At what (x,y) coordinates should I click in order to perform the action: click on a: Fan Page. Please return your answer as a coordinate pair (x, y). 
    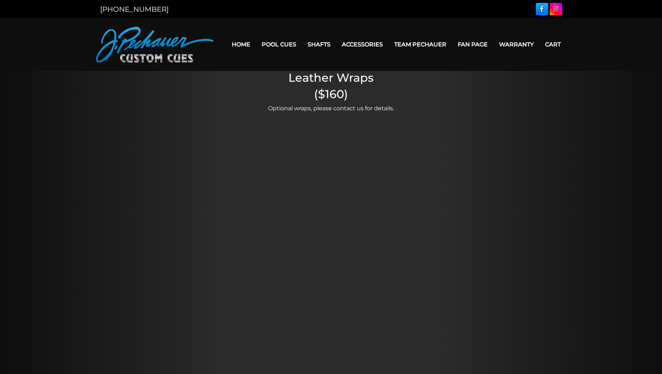
    Looking at the image, I should click on (473, 44).